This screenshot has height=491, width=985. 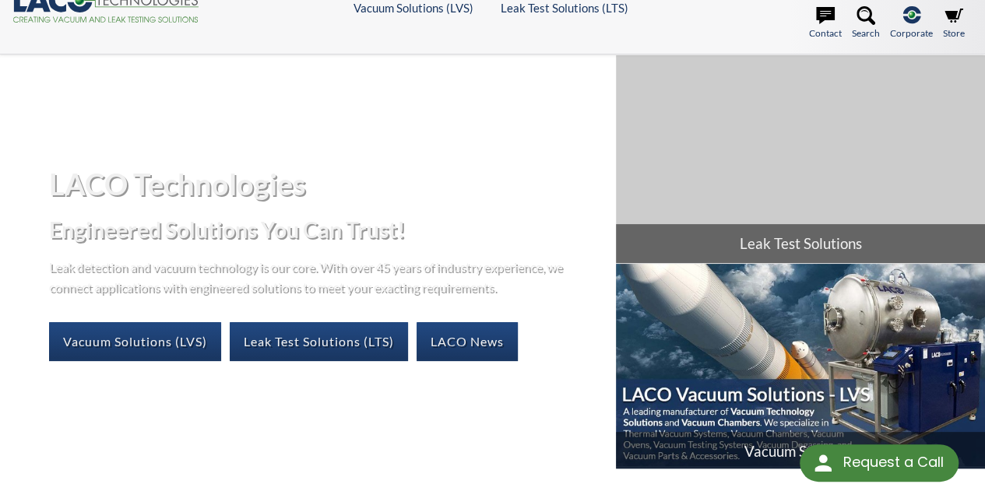 I want to click on span: Leak Test Solutions, so click(x=800, y=244).